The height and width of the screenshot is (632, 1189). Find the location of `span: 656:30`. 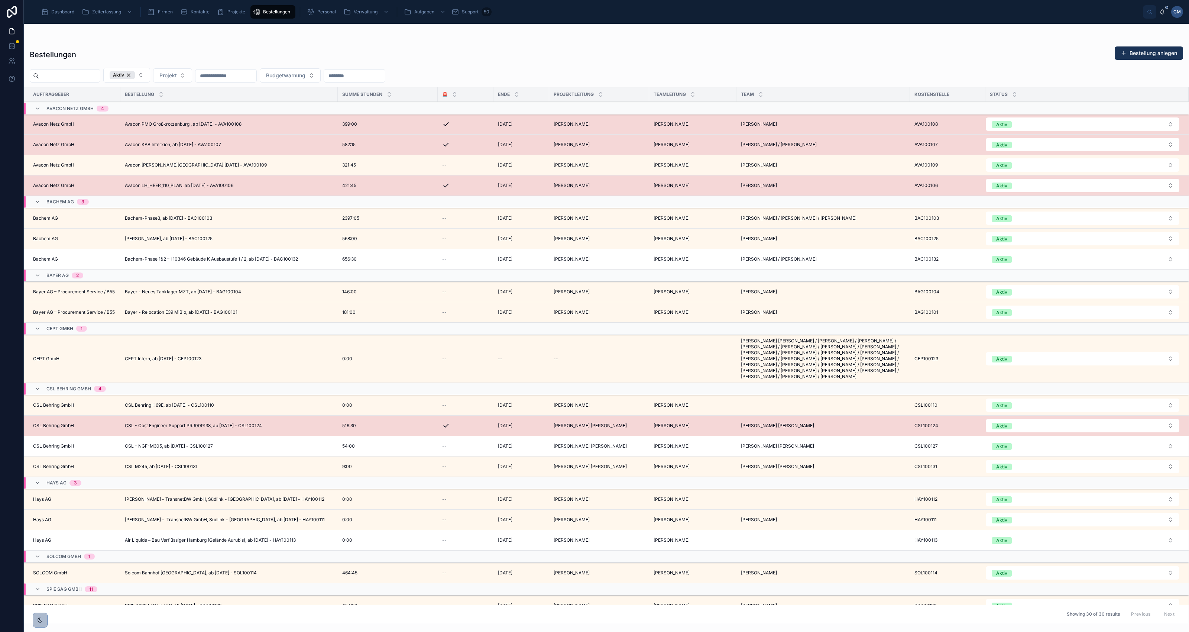

span: 656:30 is located at coordinates (349, 259).